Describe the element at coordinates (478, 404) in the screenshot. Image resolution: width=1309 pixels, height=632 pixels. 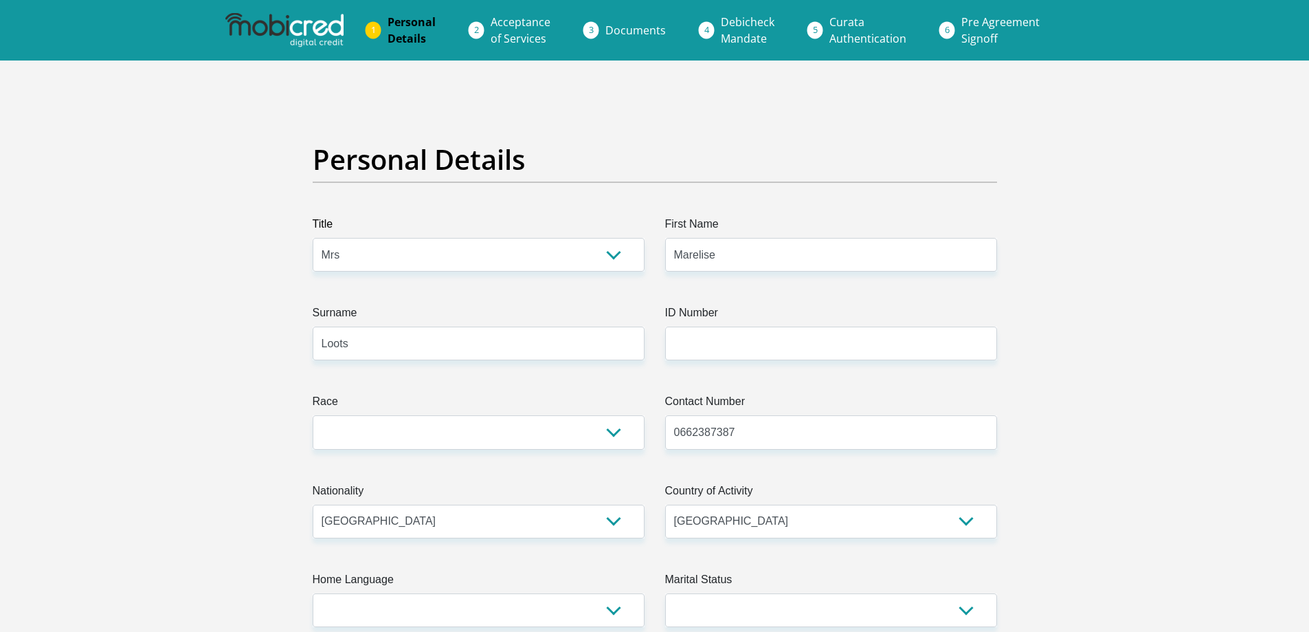
I see `label: Race` at that location.